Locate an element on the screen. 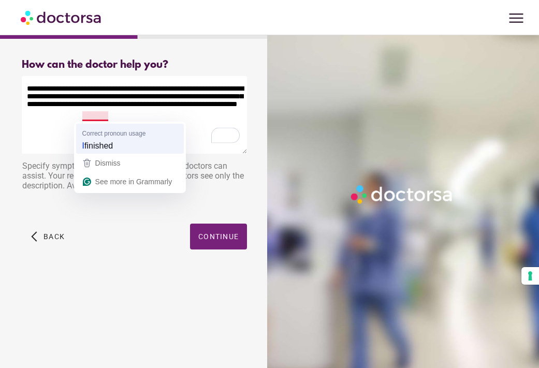  span: Continue is located at coordinates (218, 236).